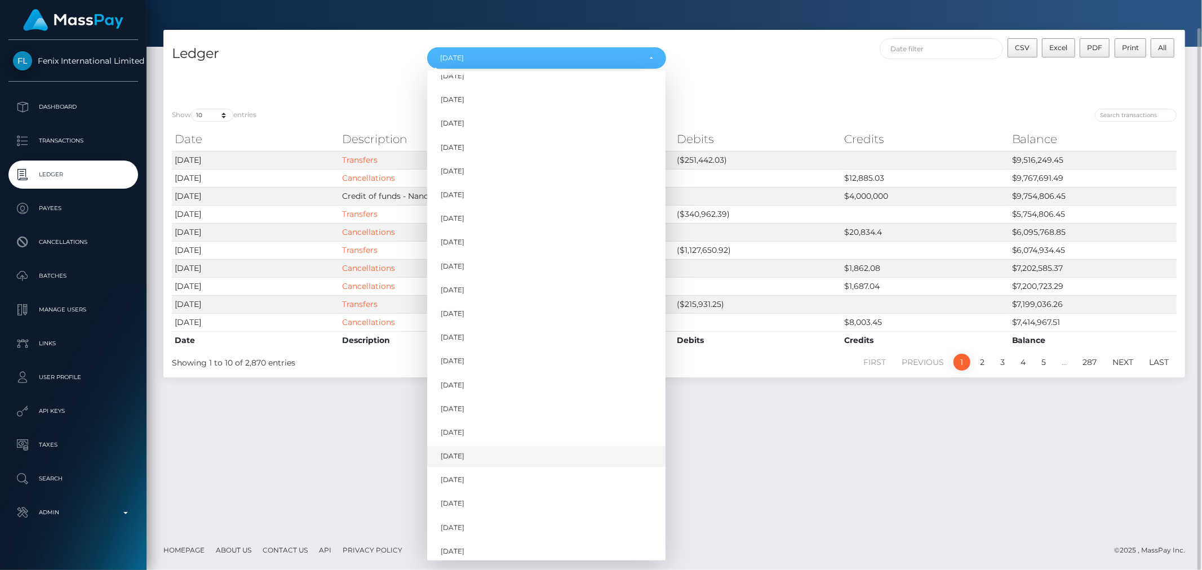  Describe the element at coordinates (1154, 551) in the screenshot. I see `div: © 2025 , MassPay Inc.` at that location.